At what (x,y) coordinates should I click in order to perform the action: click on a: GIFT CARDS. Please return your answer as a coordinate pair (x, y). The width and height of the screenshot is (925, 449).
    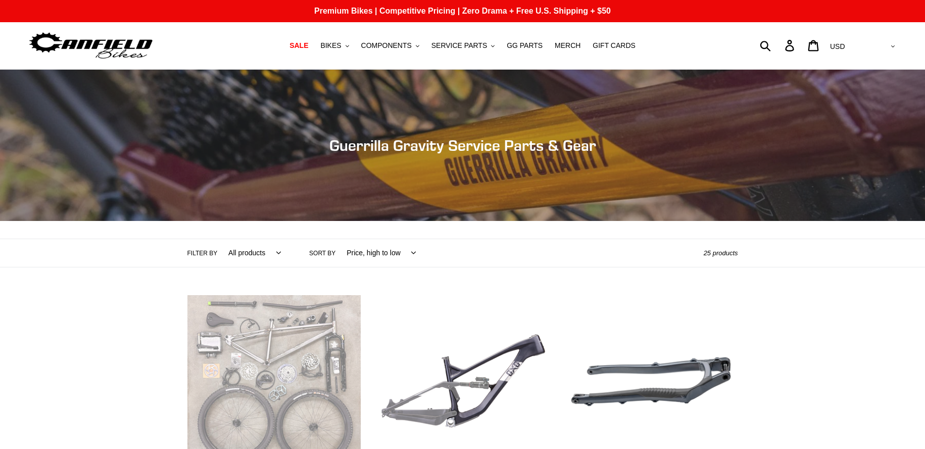
    Looking at the image, I should click on (614, 45).